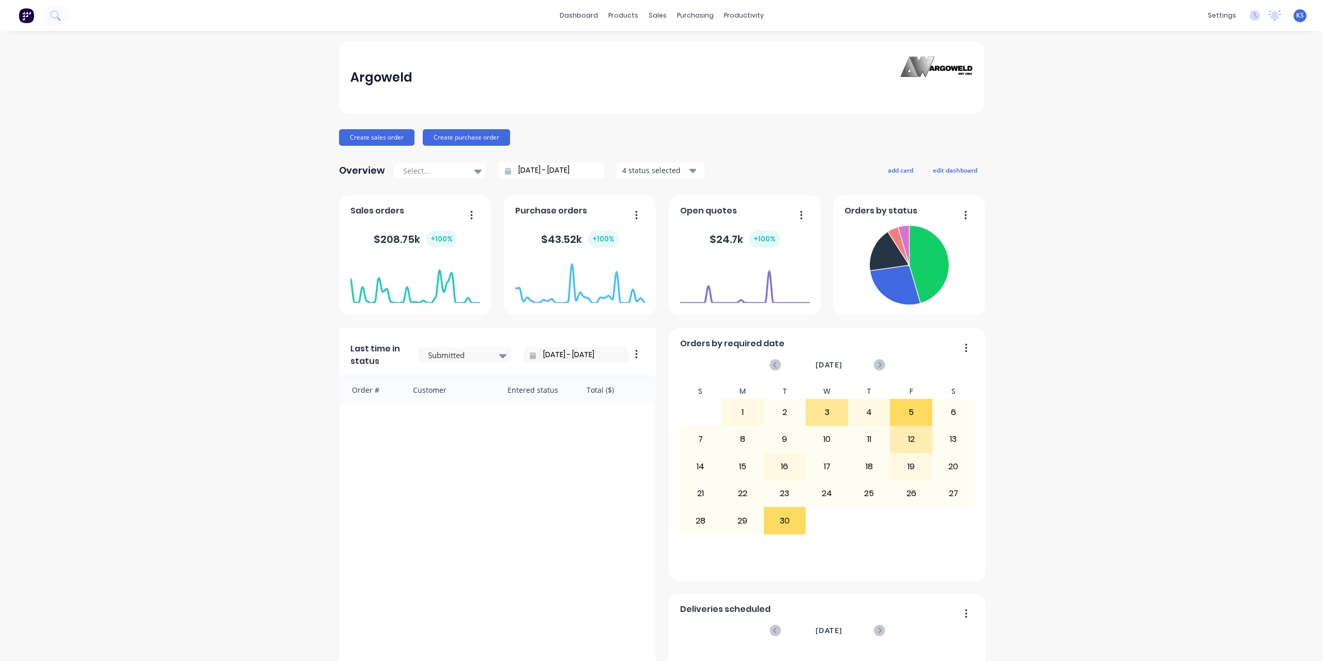  Describe the element at coordinates (827, 439) in the screenshot. I see `div: 10` at that location.